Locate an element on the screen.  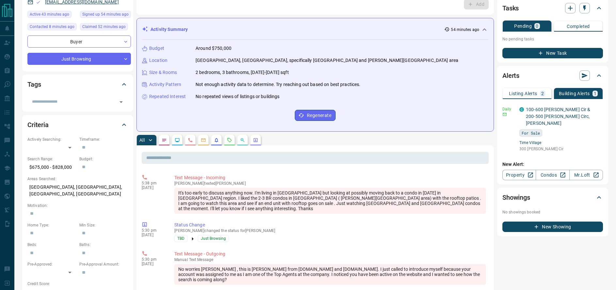
p: New Alert: is located at coordinates (553, 164).